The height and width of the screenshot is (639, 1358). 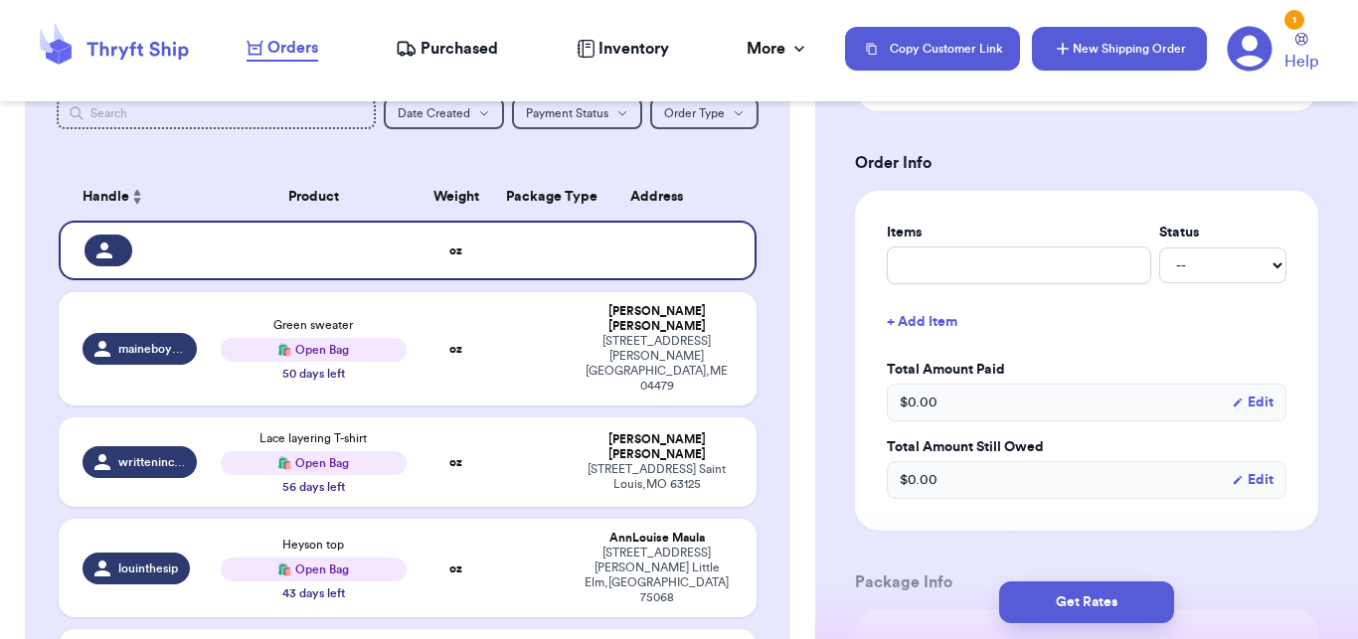 What do you see at coordinates (694, 113) in the screenshot?
I see `span: Order Type` at bounding box center [694, 113].